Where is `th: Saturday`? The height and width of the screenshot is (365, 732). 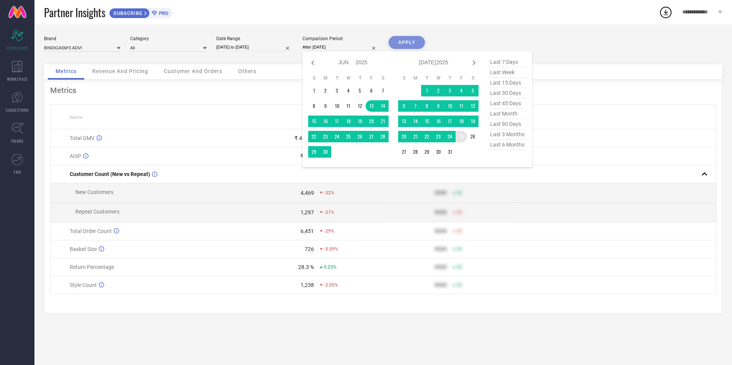 th: Saturday is located at coordinates (383, 78).